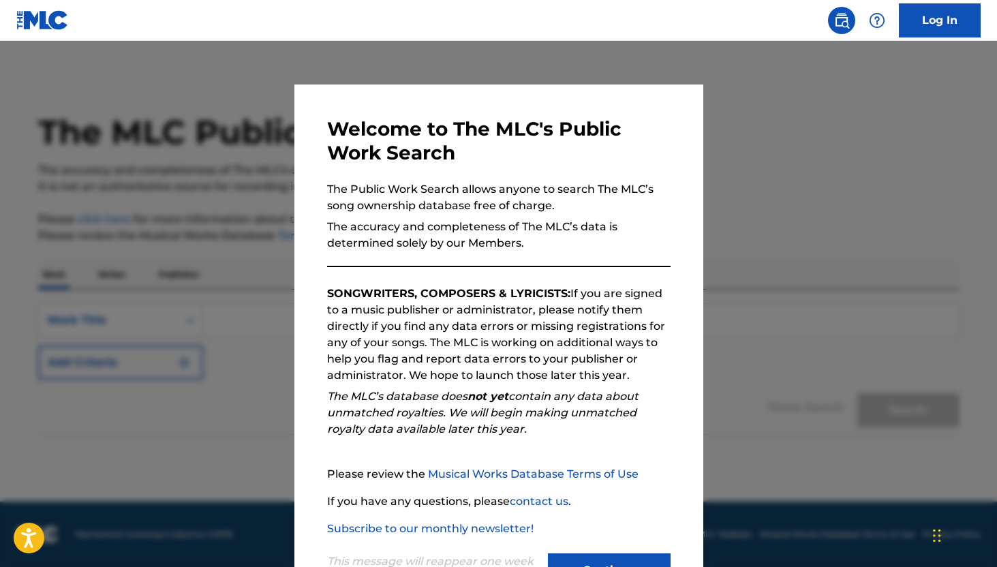 This screenshot has width=997, height=567. Describe the element at coordinates (499, 474) in the screenshot. I see `p: Please review the` at that location.